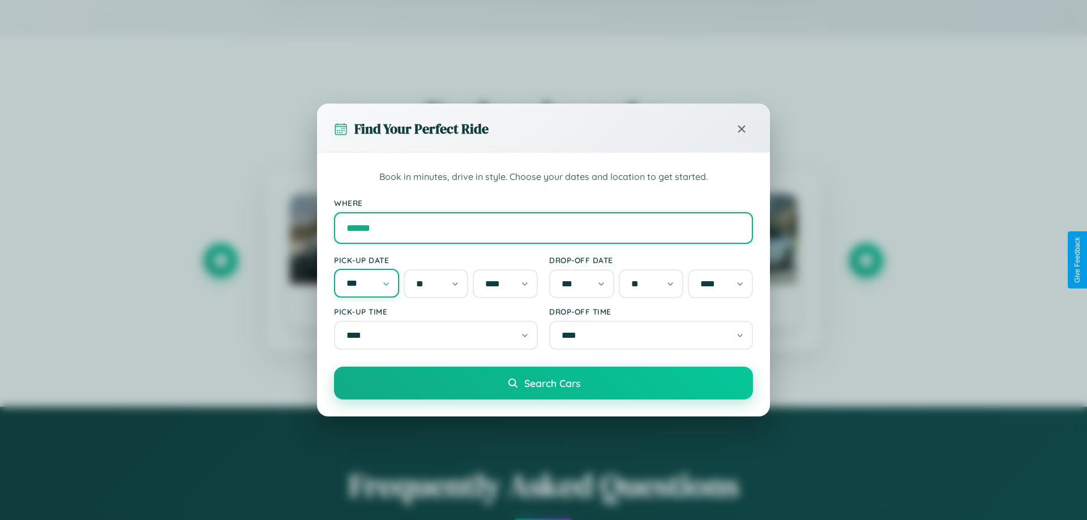 The height and width of the screenshot is (520, 1087). I want to click on h3: Find Your Perfect Ride, so click(421, 129).